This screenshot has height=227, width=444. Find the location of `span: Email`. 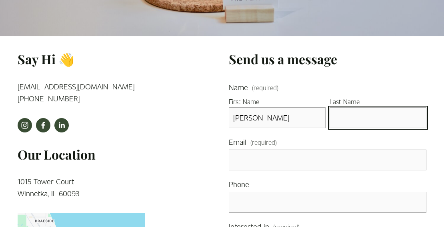

span: Email is located at coordinates (237, 142).